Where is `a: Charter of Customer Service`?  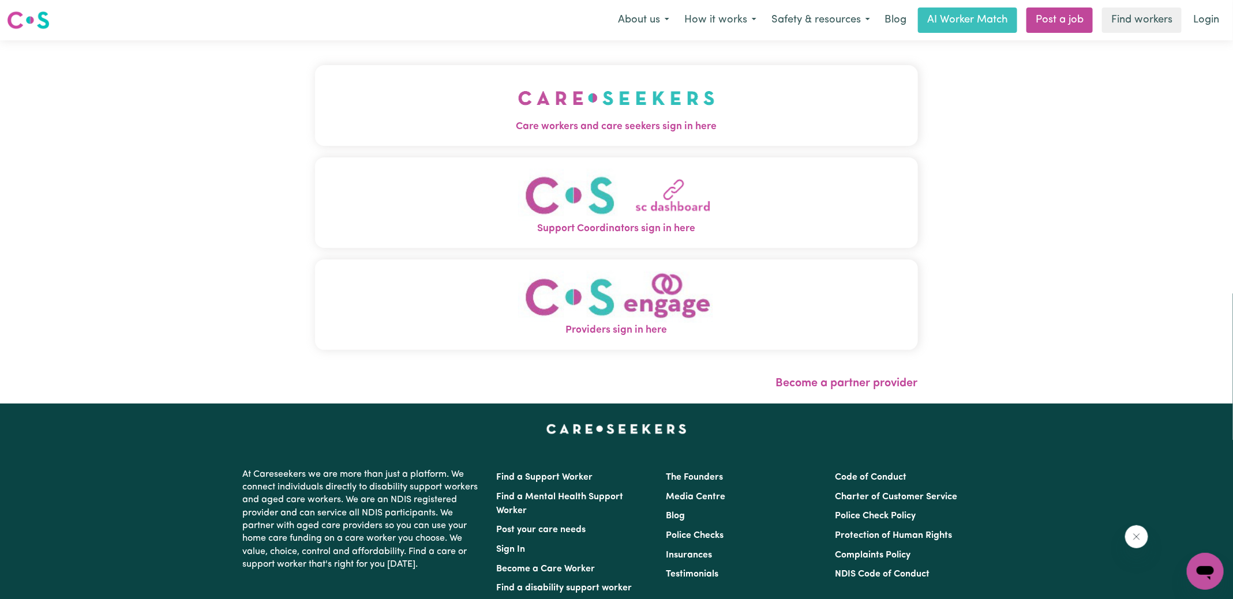
a: Charter of Customer Service is located at coordinates (896, 497).